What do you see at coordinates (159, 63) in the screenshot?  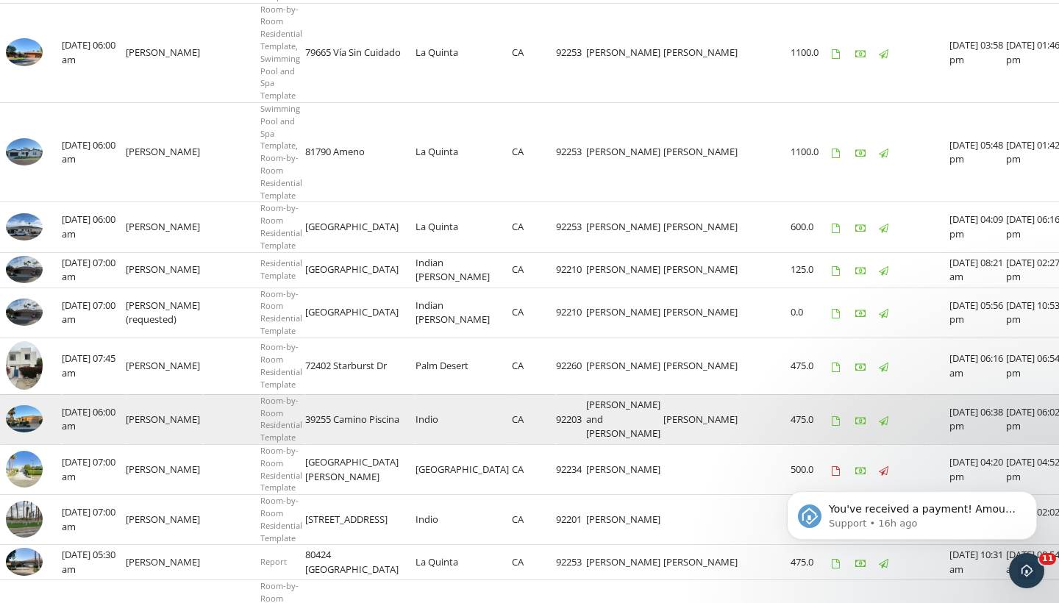 I see `p: Message from Support, sent 16h ago` at bounding box center [159, 63].